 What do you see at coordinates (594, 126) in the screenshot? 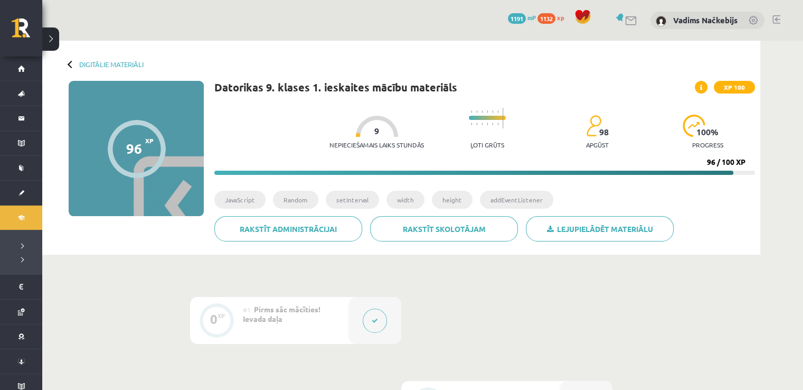
I see `img: students-c634bb4e5e11cddfef0936a35e636f08e4e9abd3cc4e673bd6f9a4125e45ecb1.svg` at bounding box center [594, 126].